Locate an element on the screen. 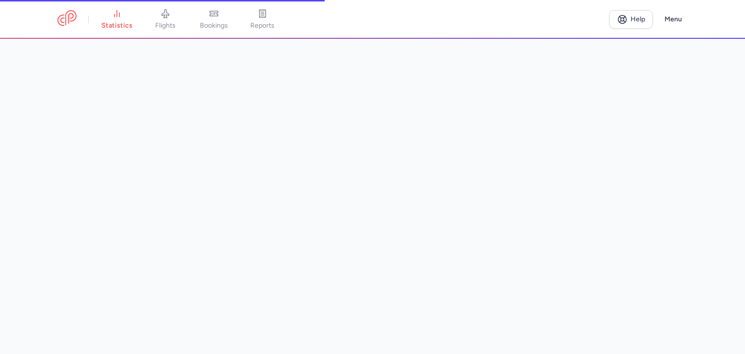 The height and width of the screenshot is (354, 745). a: reports is located at coordinates (262, 19).